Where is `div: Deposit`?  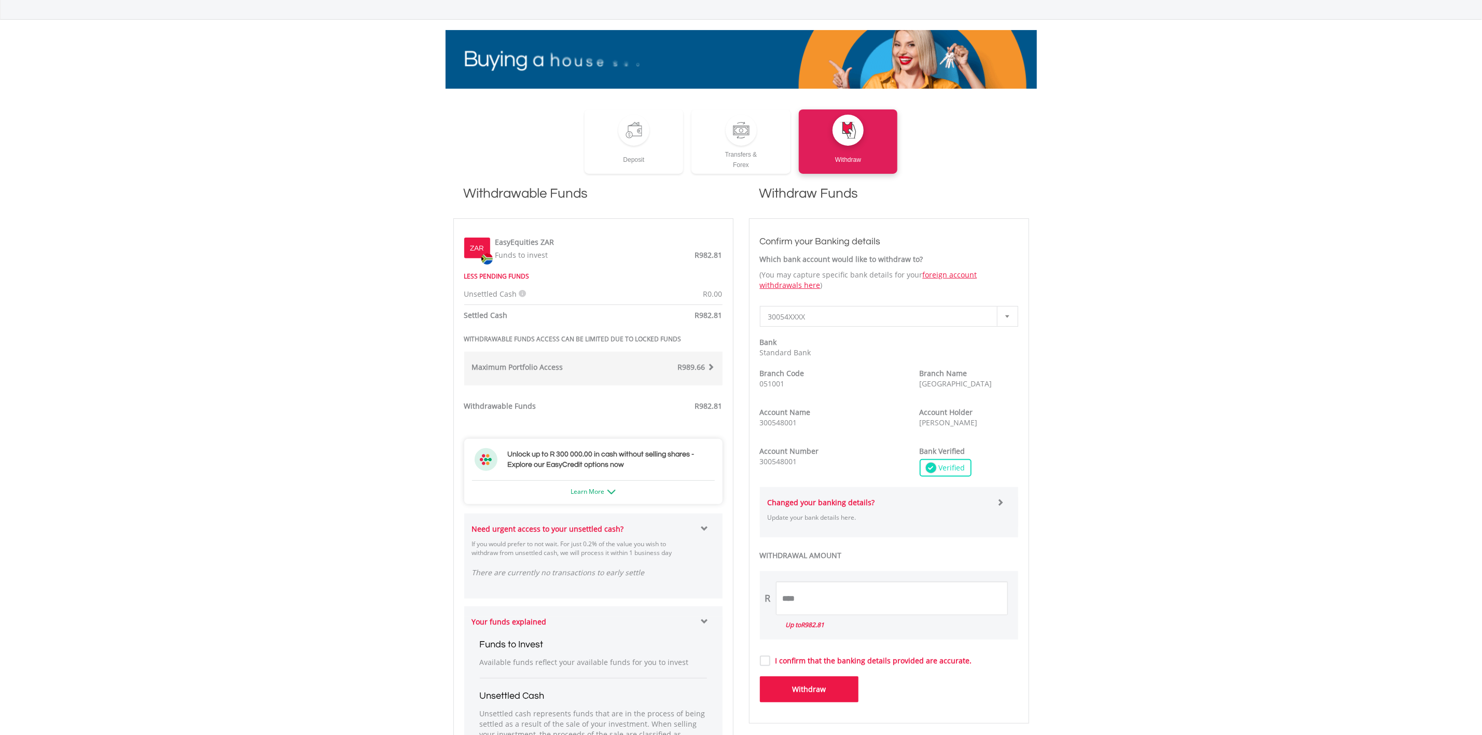
div: Deposit is located at coordinates (634, 155).